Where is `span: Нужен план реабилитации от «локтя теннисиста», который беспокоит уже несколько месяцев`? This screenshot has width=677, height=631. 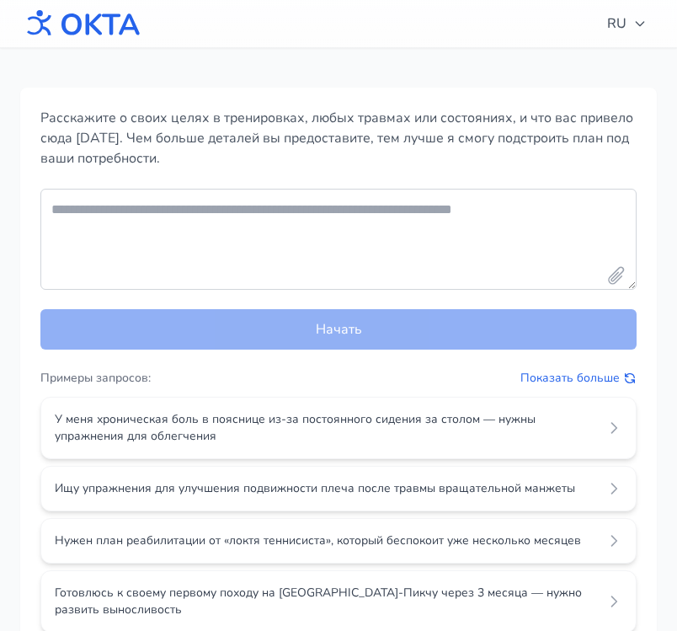
span: Нужен план реабилитации от «локтя теннисиста», который беспокоит уже несколько месяцев is located at coordinates (325, 541).